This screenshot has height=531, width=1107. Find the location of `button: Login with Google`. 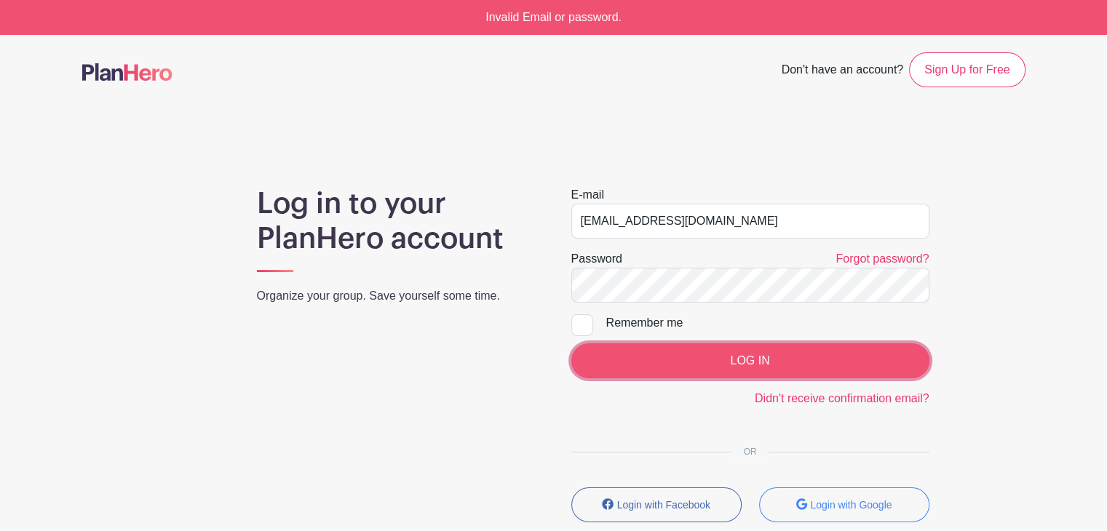

button: Login with Google is located at coordinates (844, 505).